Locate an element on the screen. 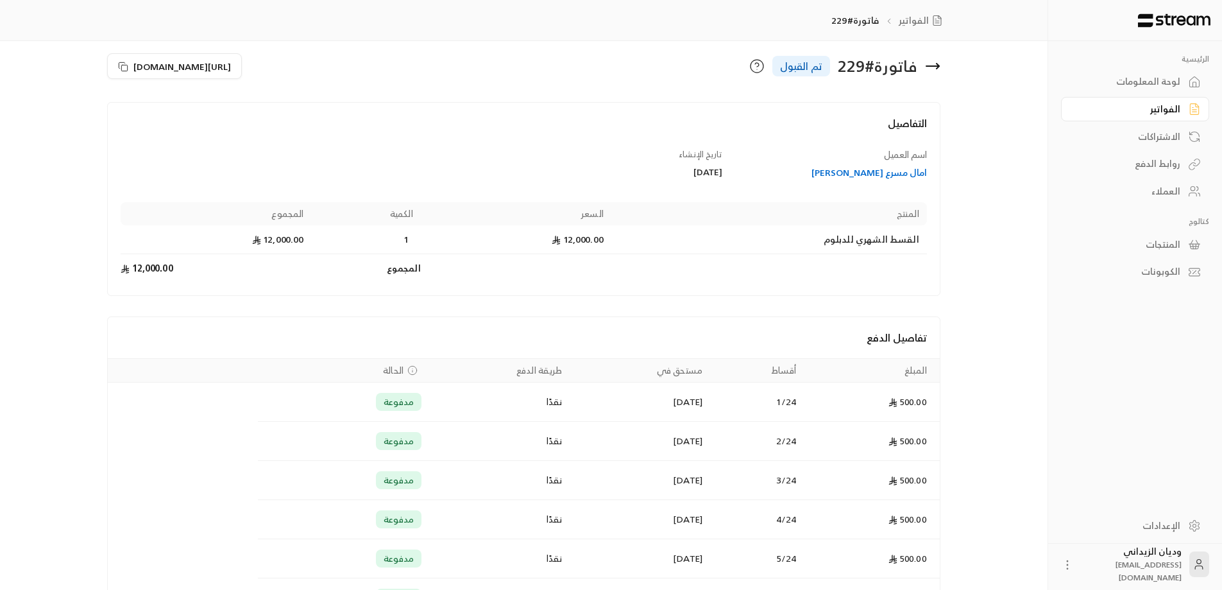 The width and height of the screenshot is (1222, 590). img: Logo is located at coordinates (1174, 21).